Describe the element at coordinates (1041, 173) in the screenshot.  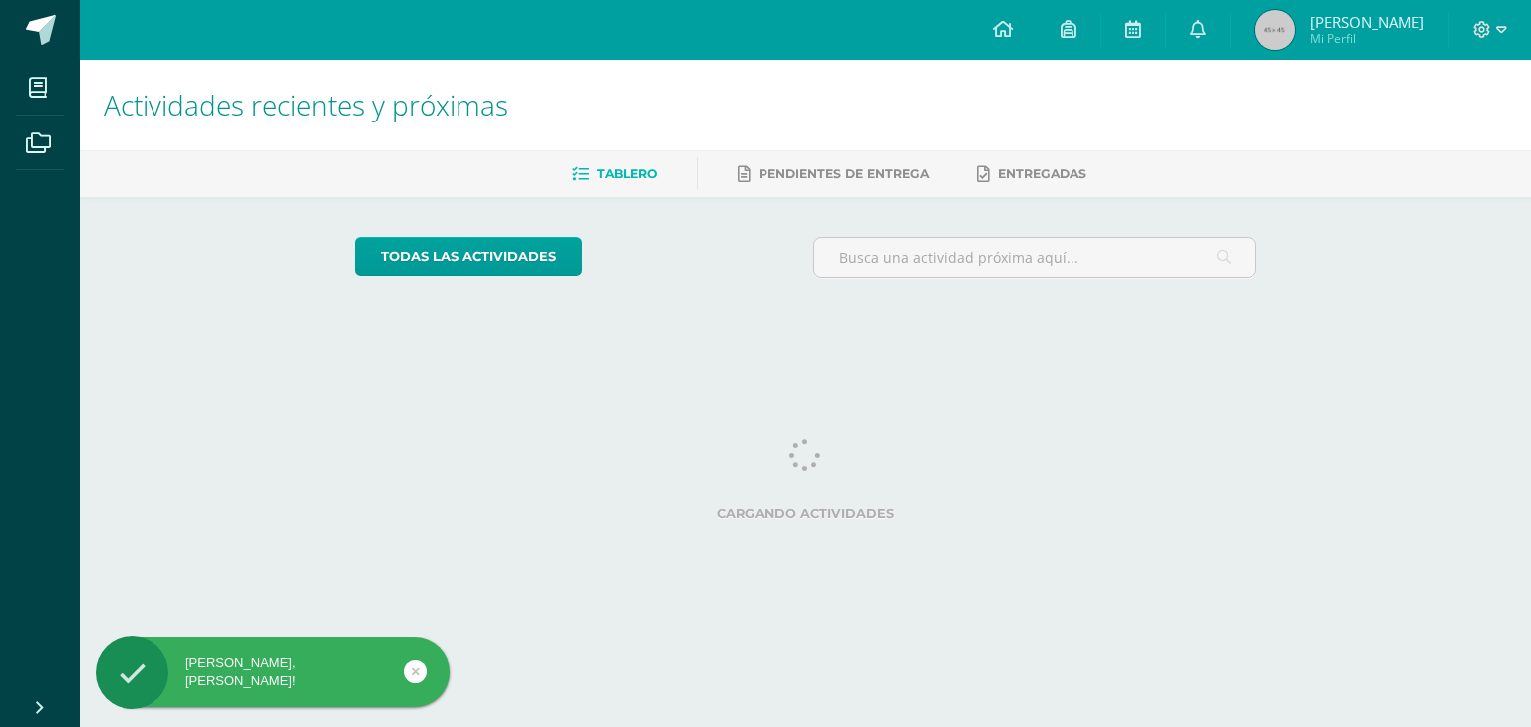
I see `span: Entregadas` at that location.